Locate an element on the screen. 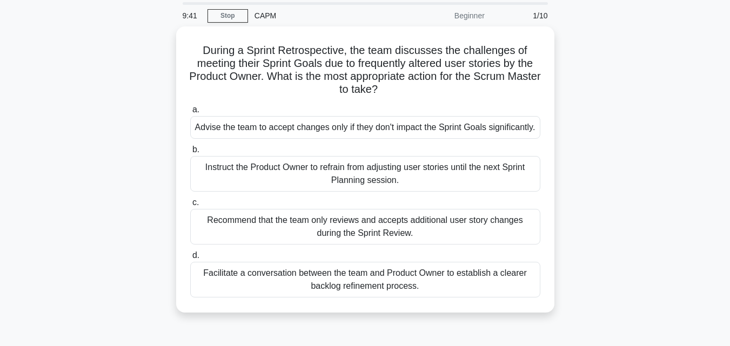 This screenshot has width=730, height=346. span: a. is located at coordinates (195, 109).